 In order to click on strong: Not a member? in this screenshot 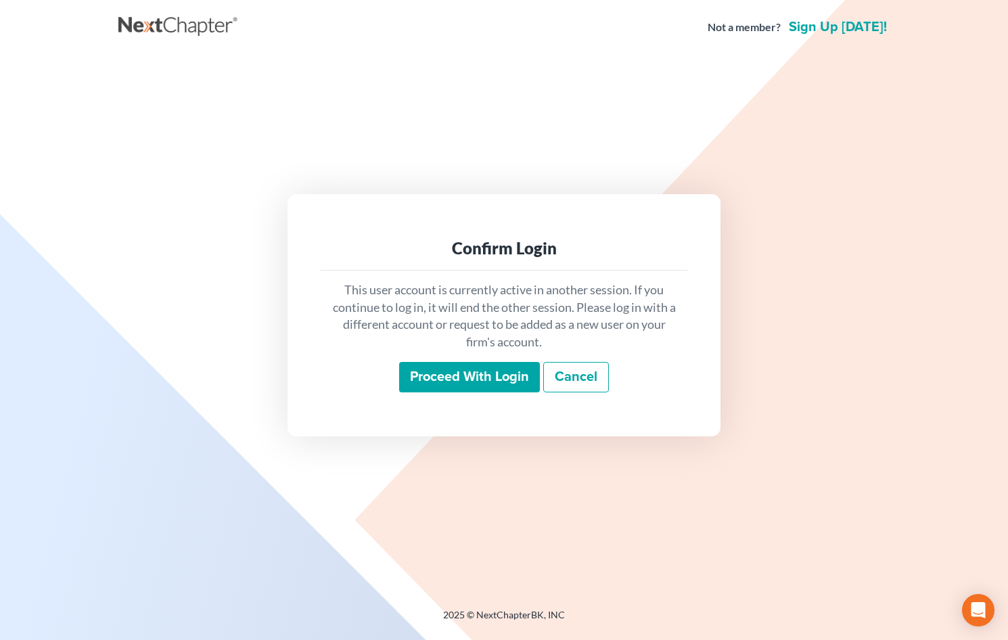, I will do `click(744, 27)`.